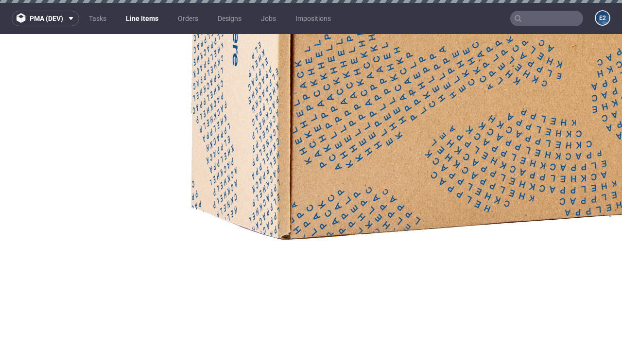  What do you see at coordinates (142, 18) in the screenshot?
I see `a: Line Items` at bounding box center [142, 18].